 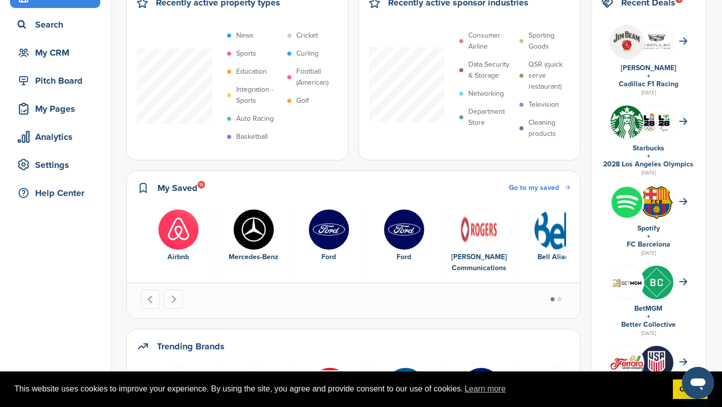 I want to click on div: Help Center, so click(x=58, y=193).